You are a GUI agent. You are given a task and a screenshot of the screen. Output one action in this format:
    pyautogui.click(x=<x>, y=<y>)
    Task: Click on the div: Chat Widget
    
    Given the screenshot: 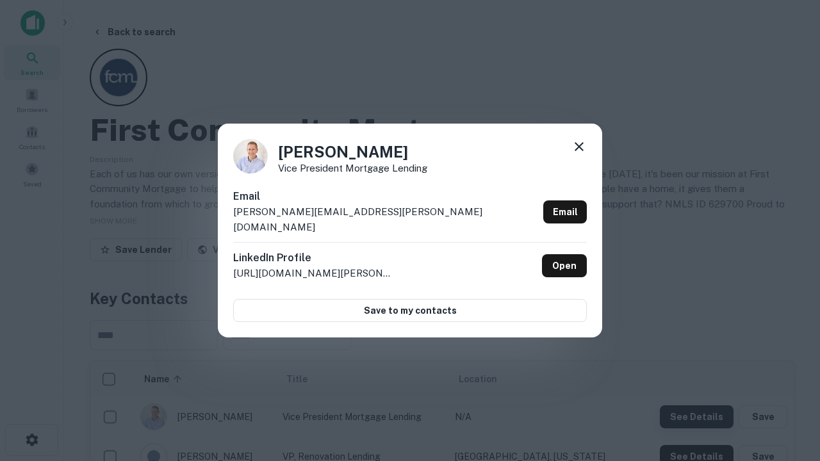 What is the action you would take?
    pyautogui.click(x=788, y=348)
    